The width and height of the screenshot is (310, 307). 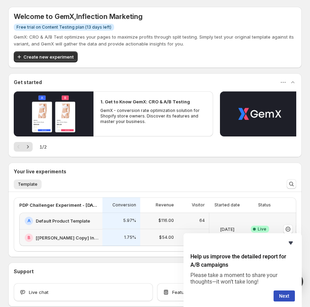 What do you see at coordinates (28, 184) in the screenshot?
I see `span: Template` at bounding box center [28, 184].